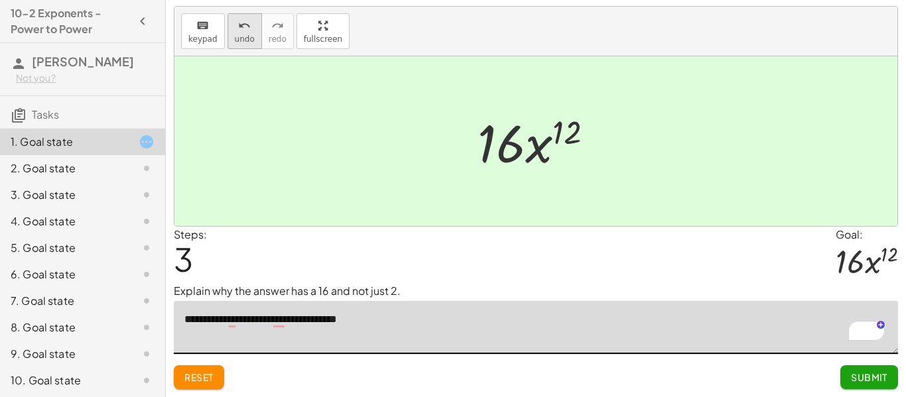 The image size is (906, 397). I want to click on i: undo, so click(244, 26).